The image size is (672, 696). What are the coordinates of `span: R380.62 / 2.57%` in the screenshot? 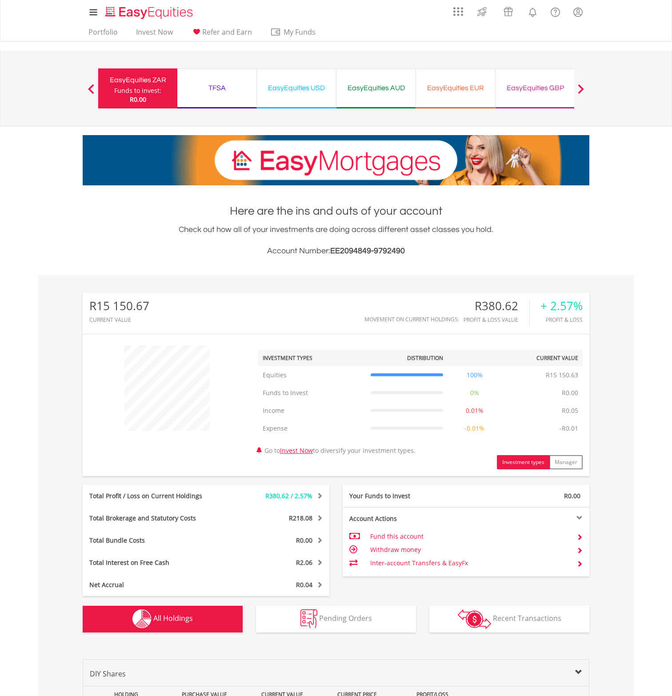 It's located at (289, 495).